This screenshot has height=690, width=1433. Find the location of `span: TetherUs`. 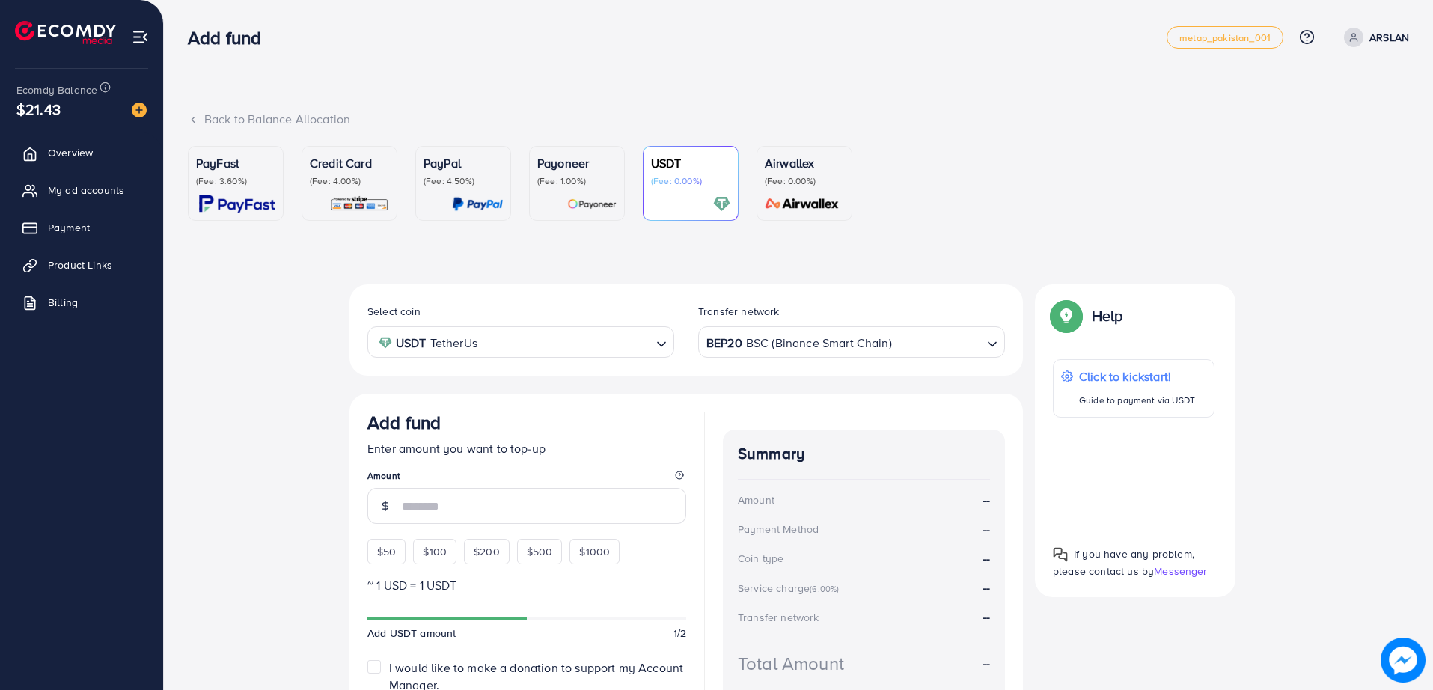

span: TetherUs is located at coordinates (453, 343).